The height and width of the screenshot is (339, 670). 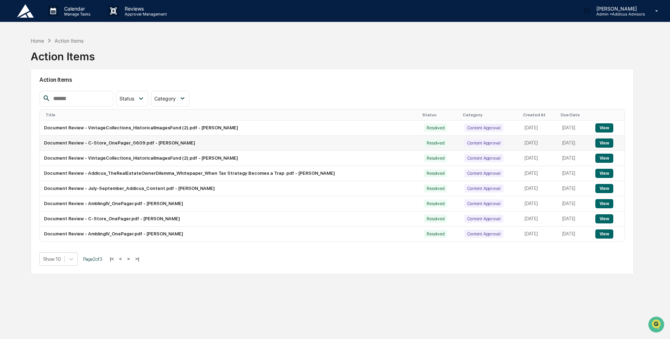 I want to click on h2: Action Items, so click(x=332, y=80).